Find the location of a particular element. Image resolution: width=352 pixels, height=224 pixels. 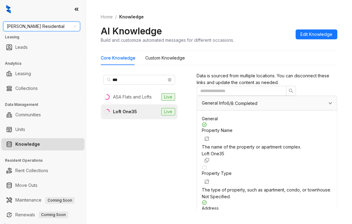

img: logo is located at coordinates (8, 9).